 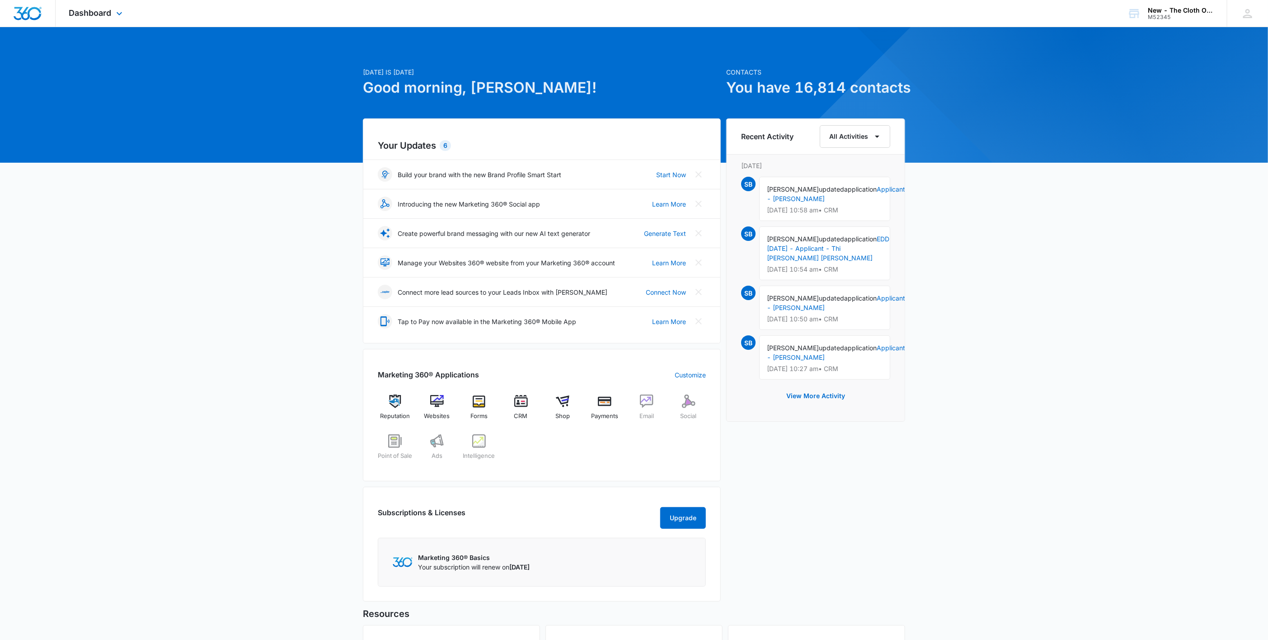 What do you see at coordinates (421, 516) in the screenshot?
I see `h2: Subscriptions & Licenses` at bounding box center [421, 516].